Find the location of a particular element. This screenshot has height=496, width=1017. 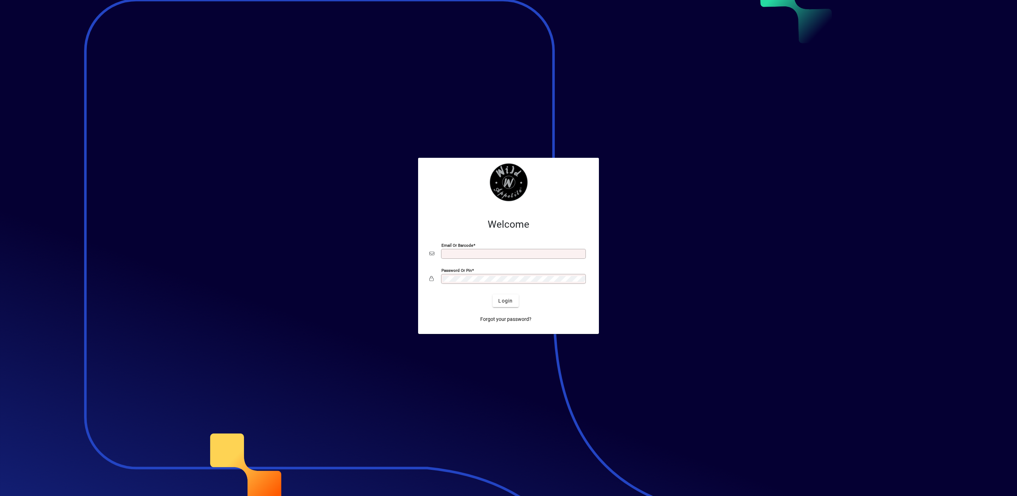

mat-label: Email or Barcode is located at coordinates (457, 245).